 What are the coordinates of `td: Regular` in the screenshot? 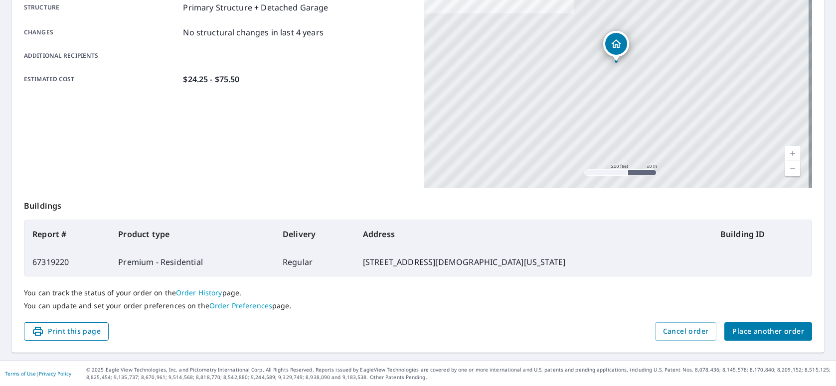 It's located at (315, 262).